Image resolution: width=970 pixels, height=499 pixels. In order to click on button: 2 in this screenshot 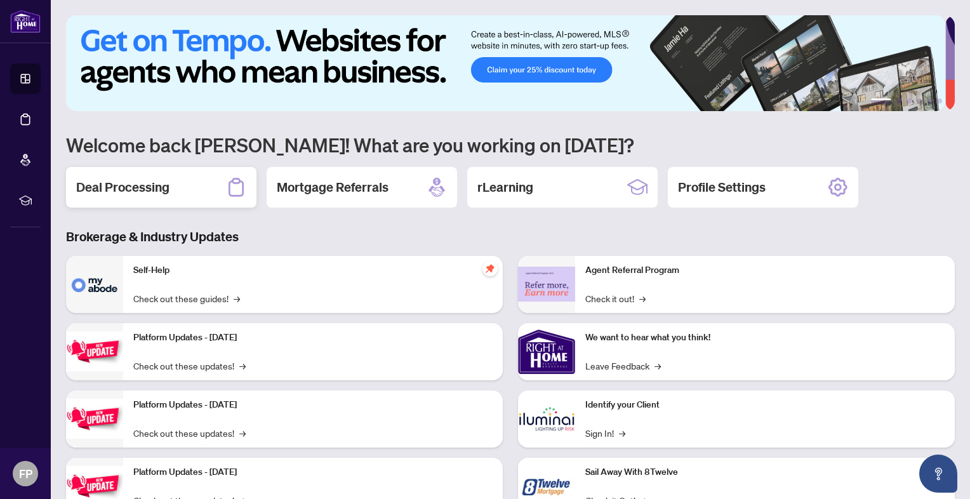, I will do `click(899, 101)`.